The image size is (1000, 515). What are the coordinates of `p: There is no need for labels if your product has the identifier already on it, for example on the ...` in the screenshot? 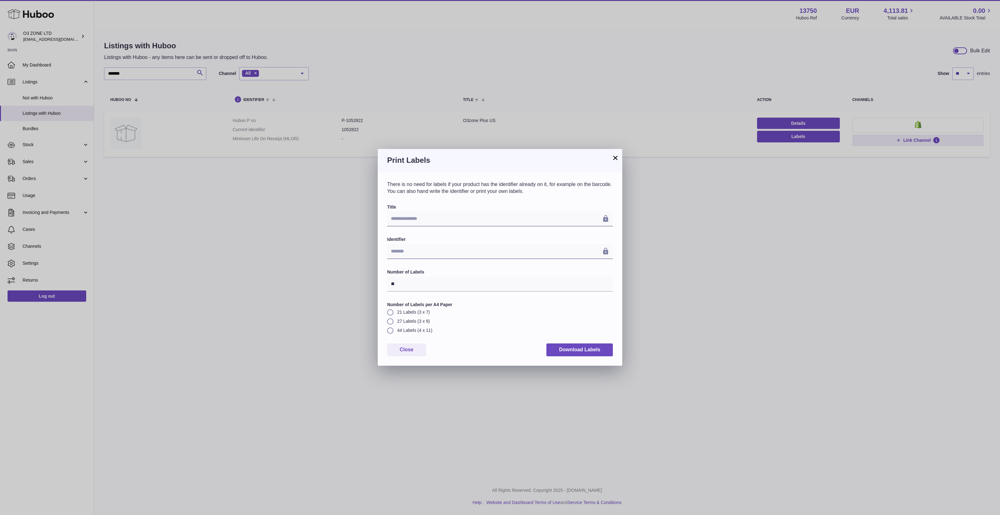 It's located at (500, 187).